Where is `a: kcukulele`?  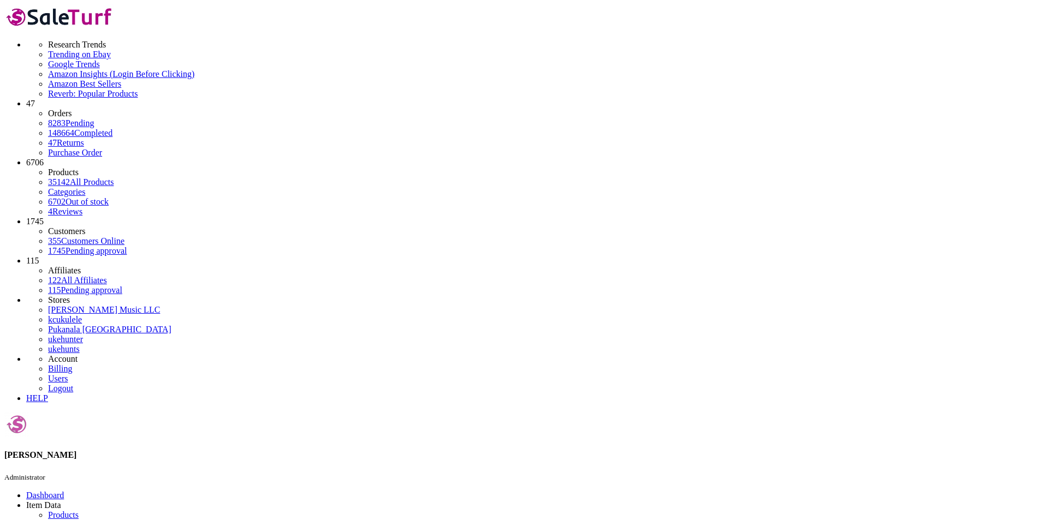
a: kcukulele is located at coordinates (65, 319).